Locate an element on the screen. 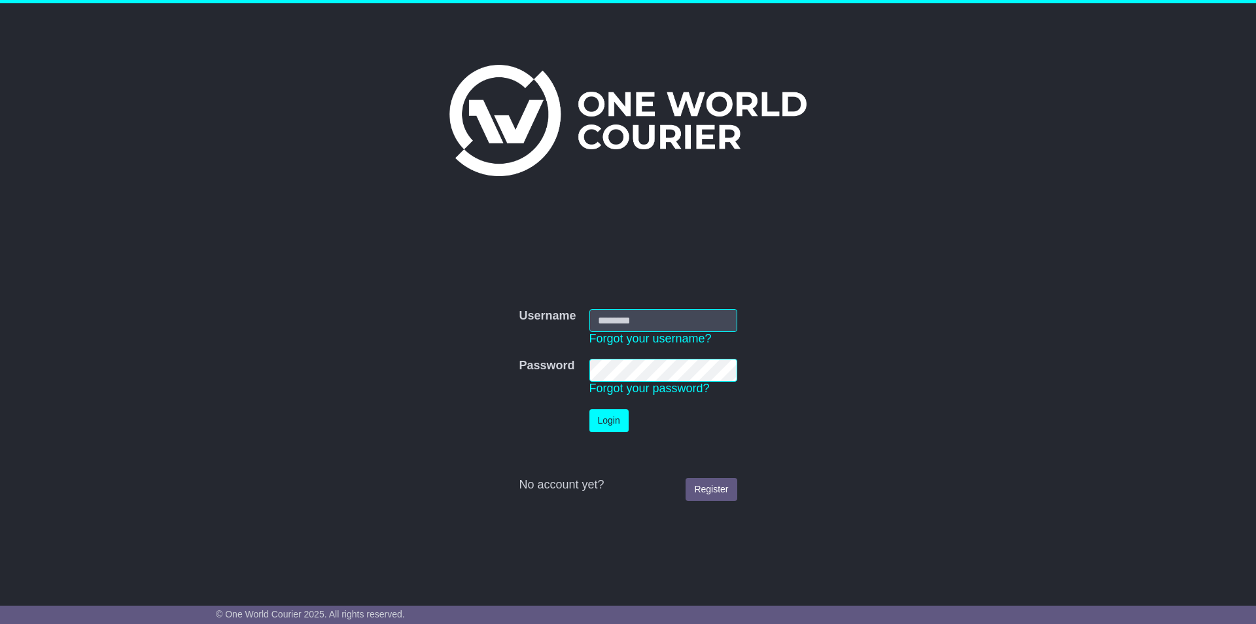  button: Login is located at coordinates (609, 420).